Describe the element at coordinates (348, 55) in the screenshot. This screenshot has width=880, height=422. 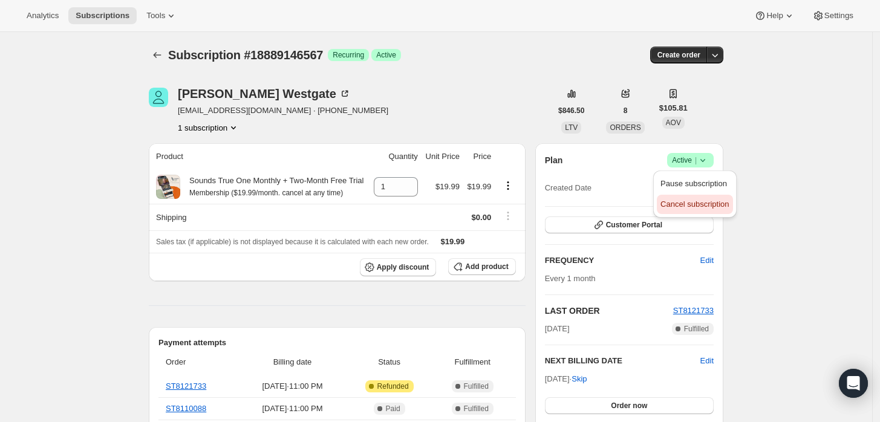
I see `span: Recurring` at that location.